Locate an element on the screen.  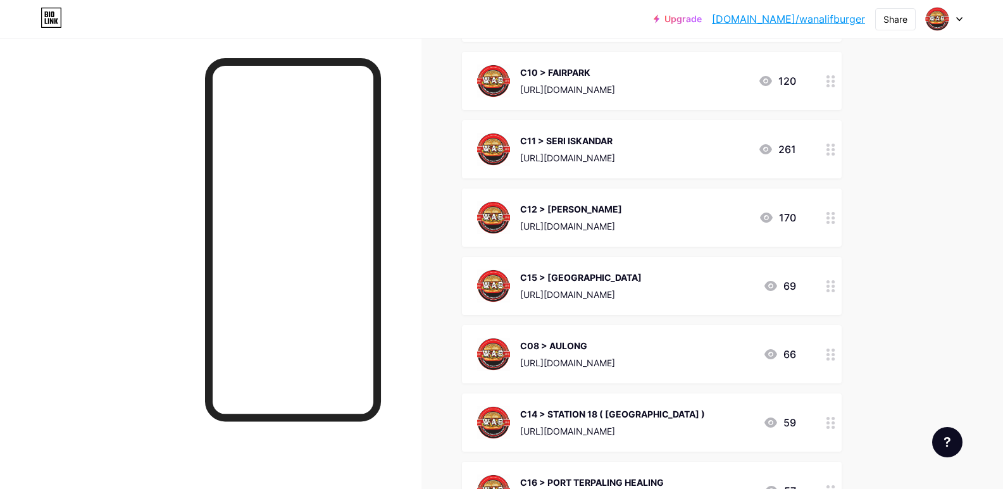
div: 66 is located at coordinates (780, 355).